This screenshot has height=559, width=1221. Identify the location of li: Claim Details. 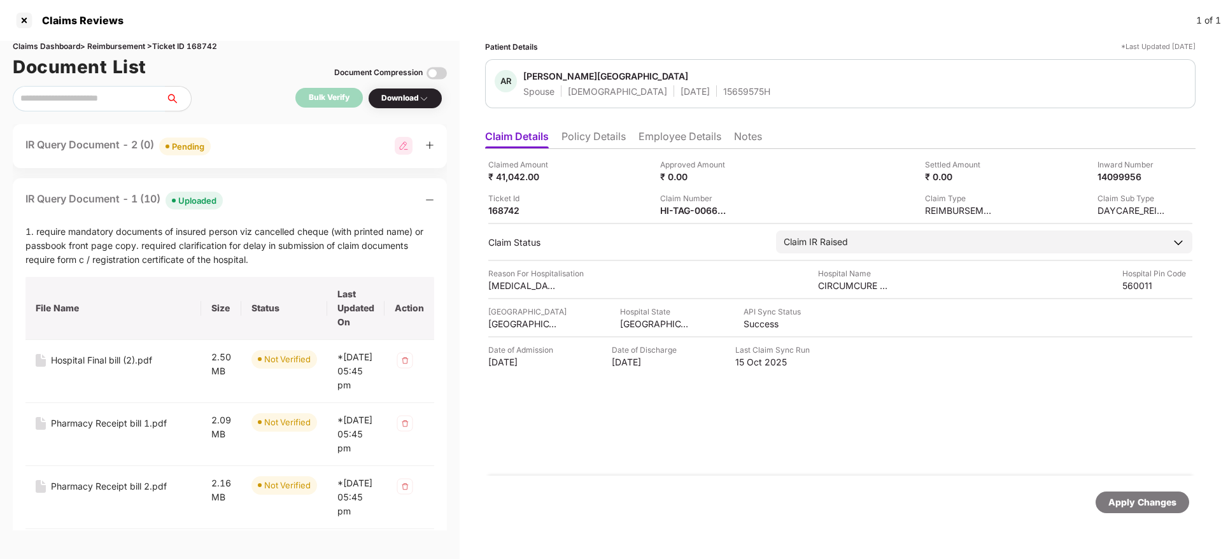
(517, 139).